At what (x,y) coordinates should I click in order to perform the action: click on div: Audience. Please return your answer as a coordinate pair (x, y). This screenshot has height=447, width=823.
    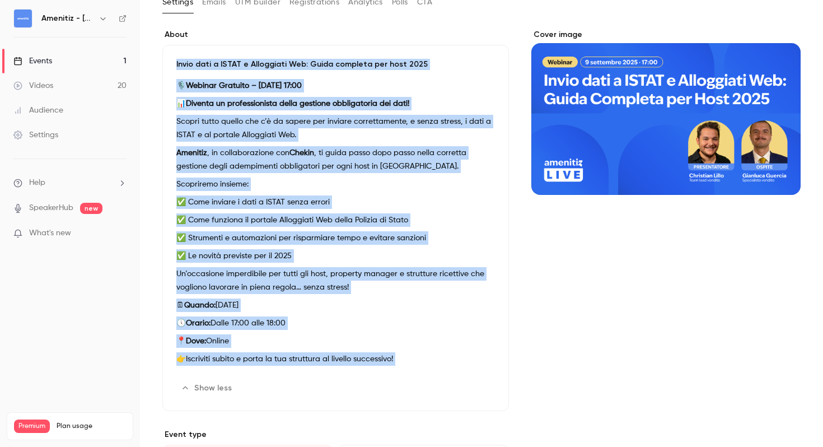
    Looking at the image, I should click on (38, 110).